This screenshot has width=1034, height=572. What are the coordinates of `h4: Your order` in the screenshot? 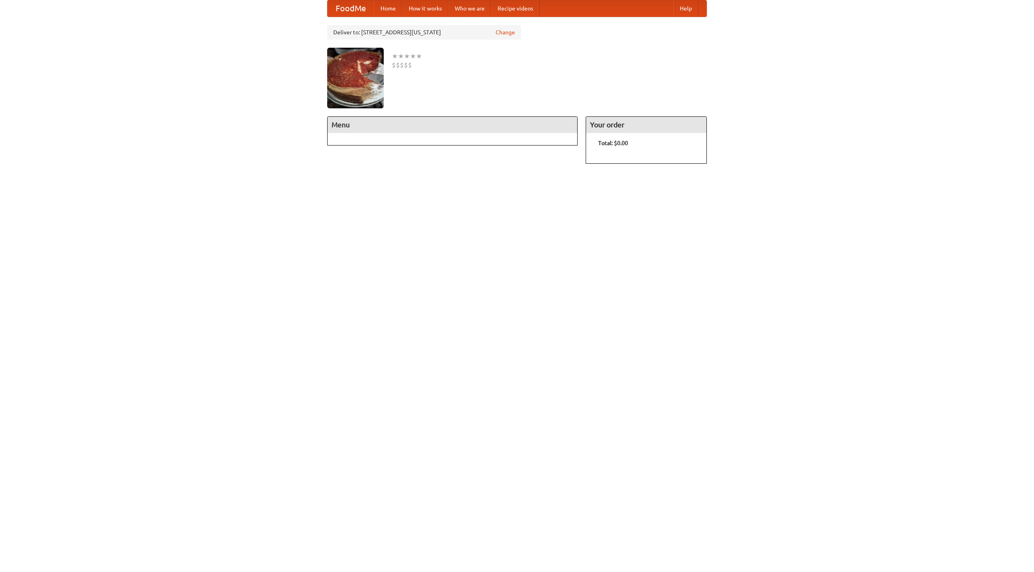 It's located at (647, 125).